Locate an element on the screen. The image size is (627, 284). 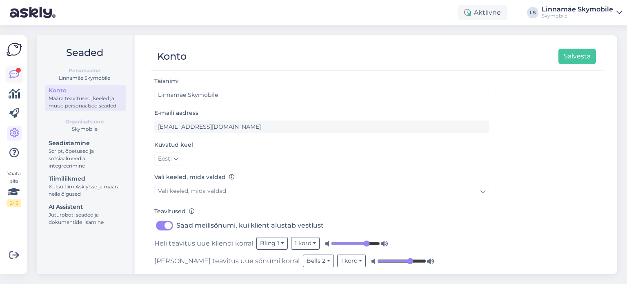
div: Vaata siia is located at coordinates (14, 188).